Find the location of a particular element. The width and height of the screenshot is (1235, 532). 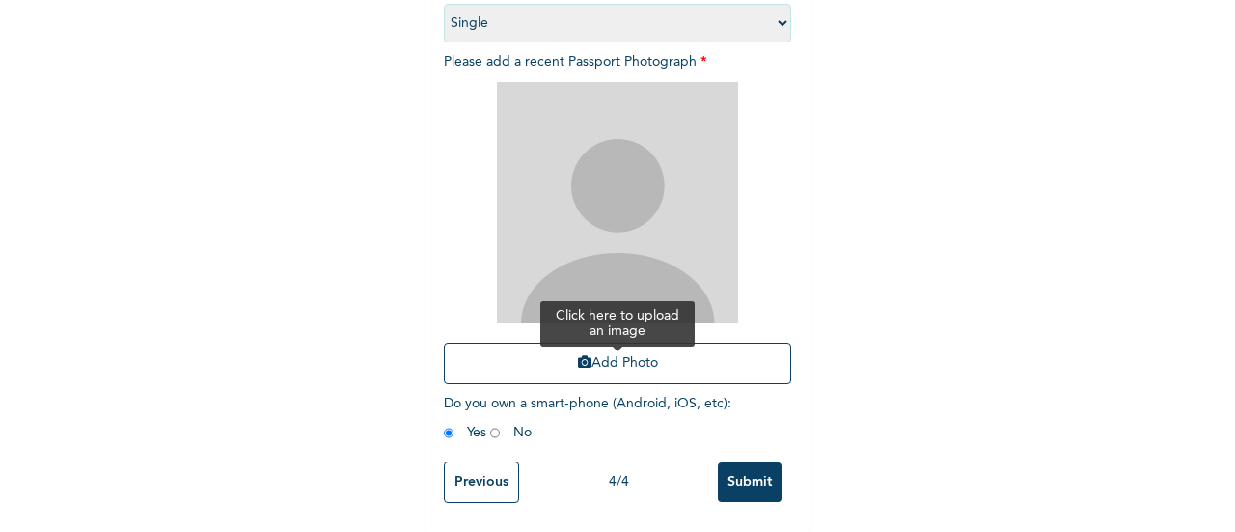

input: Submit is located at coordinates (750, 482).